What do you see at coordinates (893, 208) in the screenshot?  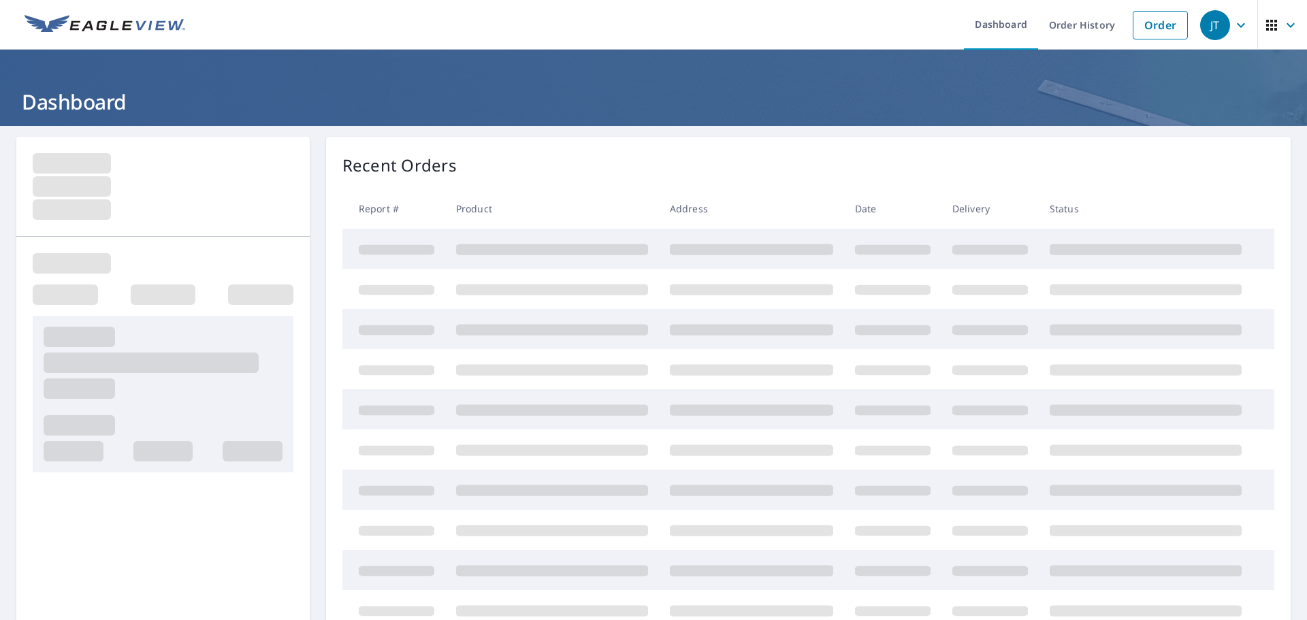 I see `th: Date` at bounding box center [893, 208].